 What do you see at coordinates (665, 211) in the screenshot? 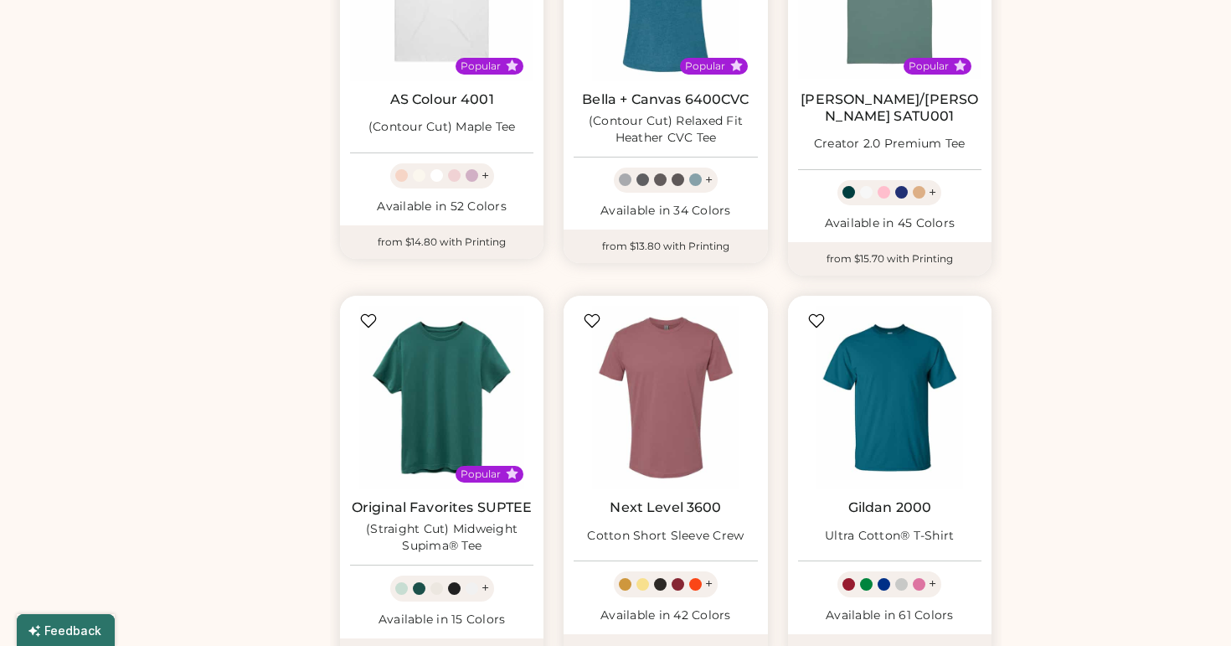
I see `div: Available in 34 Colors` at bounding box center [665, 211].